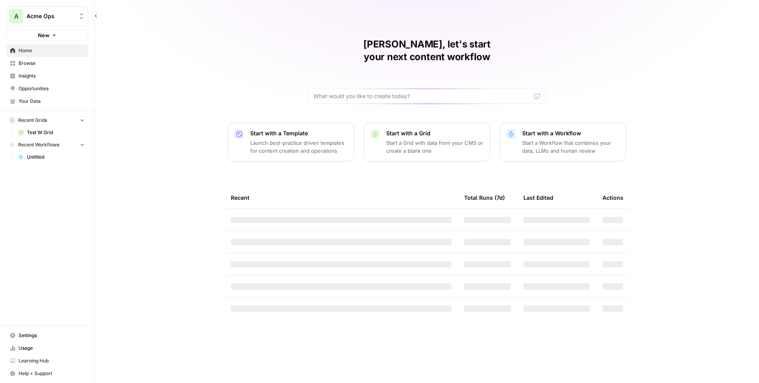 The height and width of the screenshot is (383, 759). What do you see at coordinates (47, 51) in the screenshot?
I see `a: Home` at bounding box center [47, 51].